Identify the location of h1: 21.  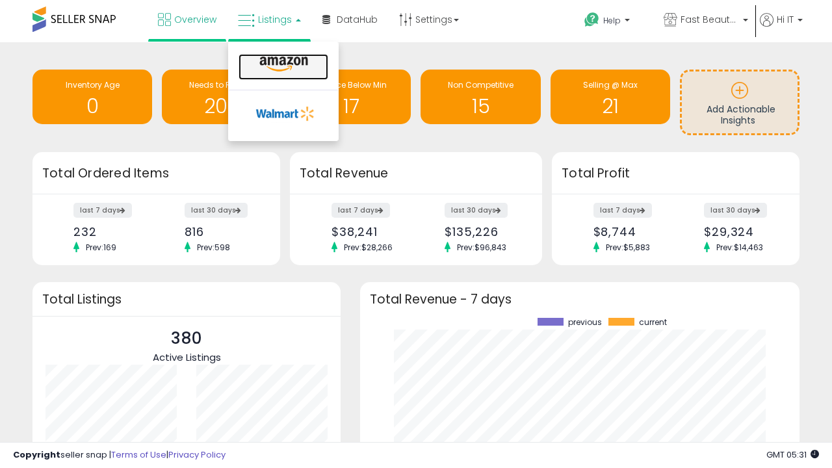
(611, 106).